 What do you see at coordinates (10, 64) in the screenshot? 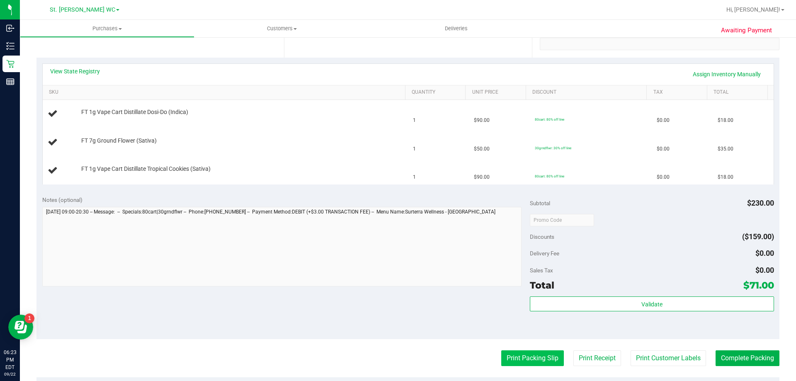
I see `inline-svg: Retail` at bounding box center [10, 64].